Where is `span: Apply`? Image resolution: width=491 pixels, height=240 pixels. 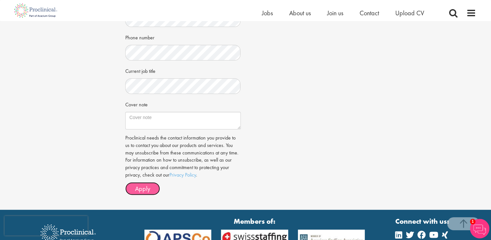 span: Apply is located at coordinates (143, 188).